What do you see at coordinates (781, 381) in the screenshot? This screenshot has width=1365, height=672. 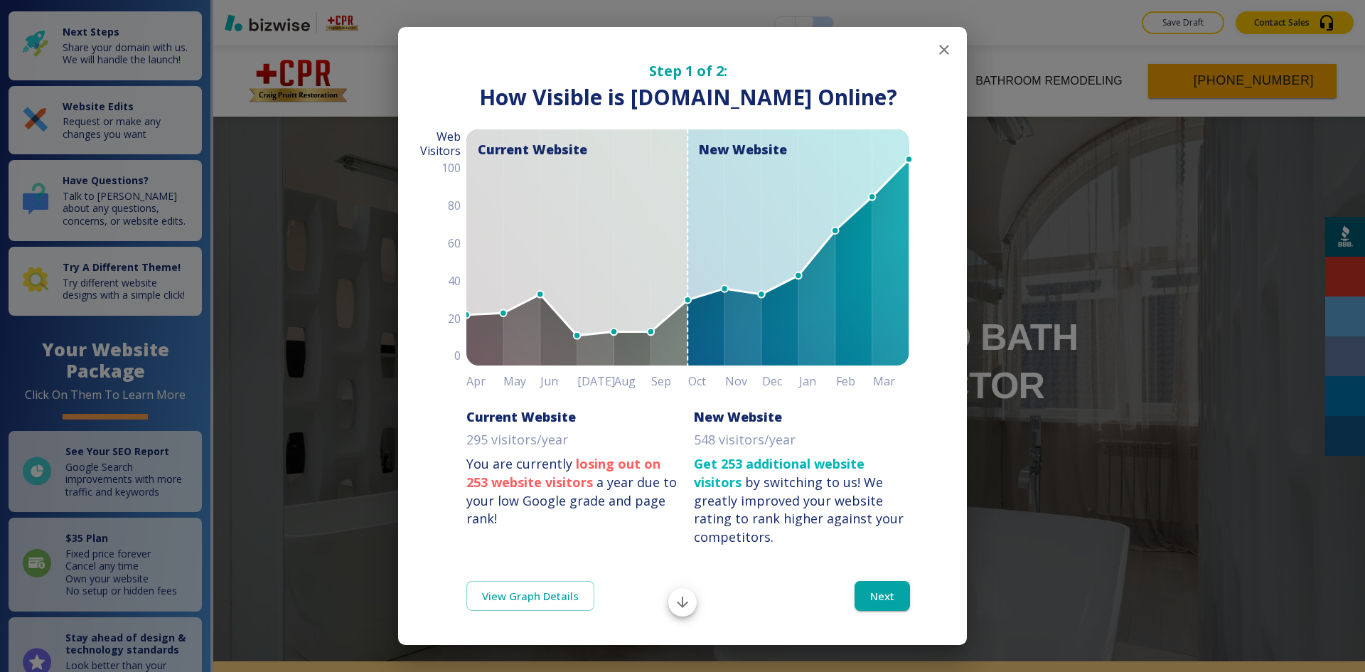 I see `h6: Dec` at bounding box center [781, 381].